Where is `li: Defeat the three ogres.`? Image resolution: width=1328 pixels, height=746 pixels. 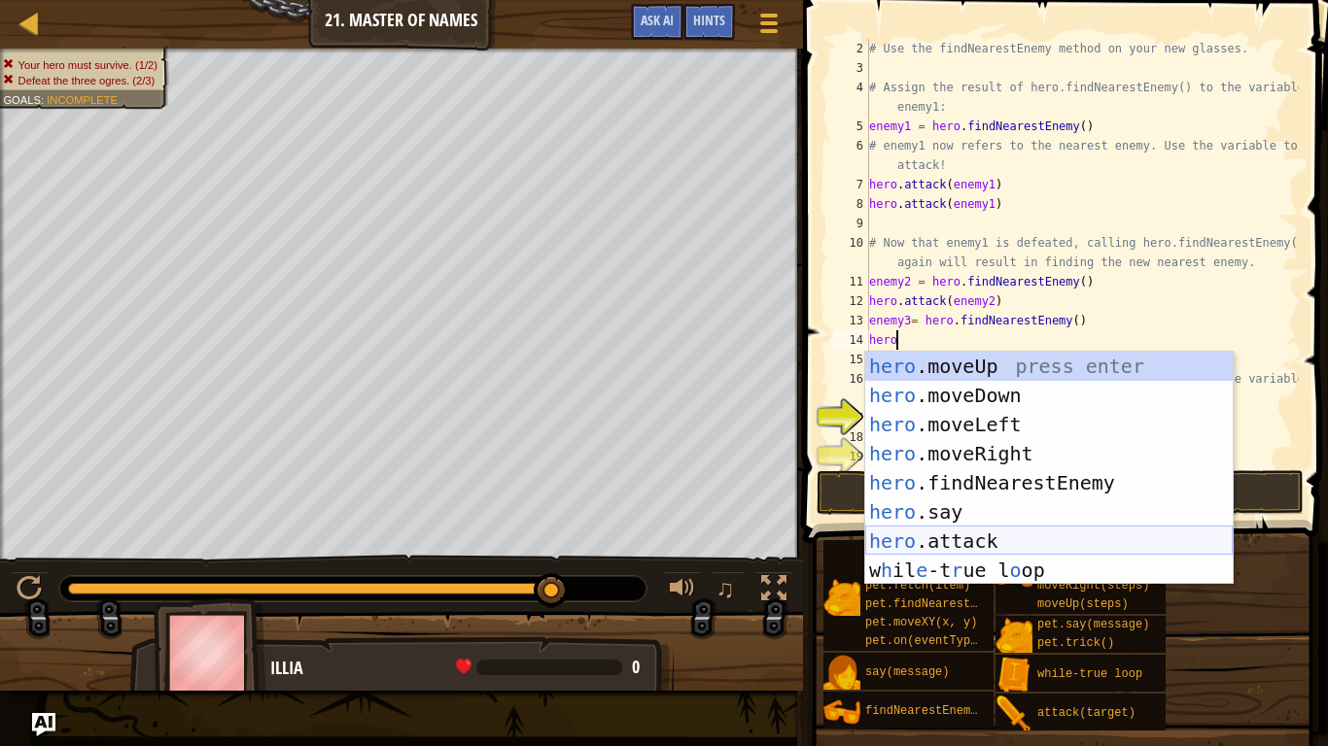
li: Defeat the three ogres. is located at coordinates (80, 81).